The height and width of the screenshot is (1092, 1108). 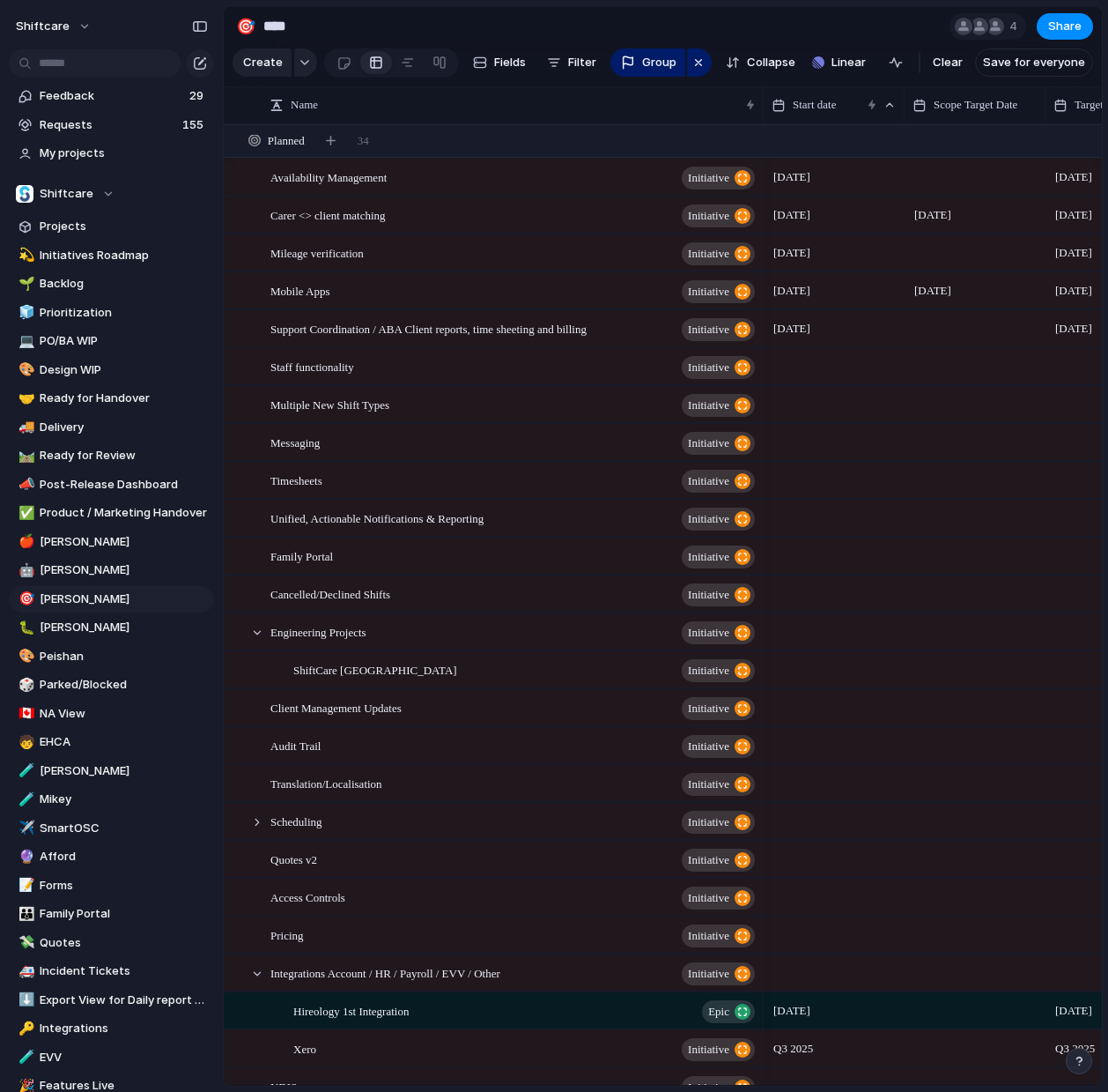 I want to click on div: 🎨Design WIP, so click(x=111, y=370).